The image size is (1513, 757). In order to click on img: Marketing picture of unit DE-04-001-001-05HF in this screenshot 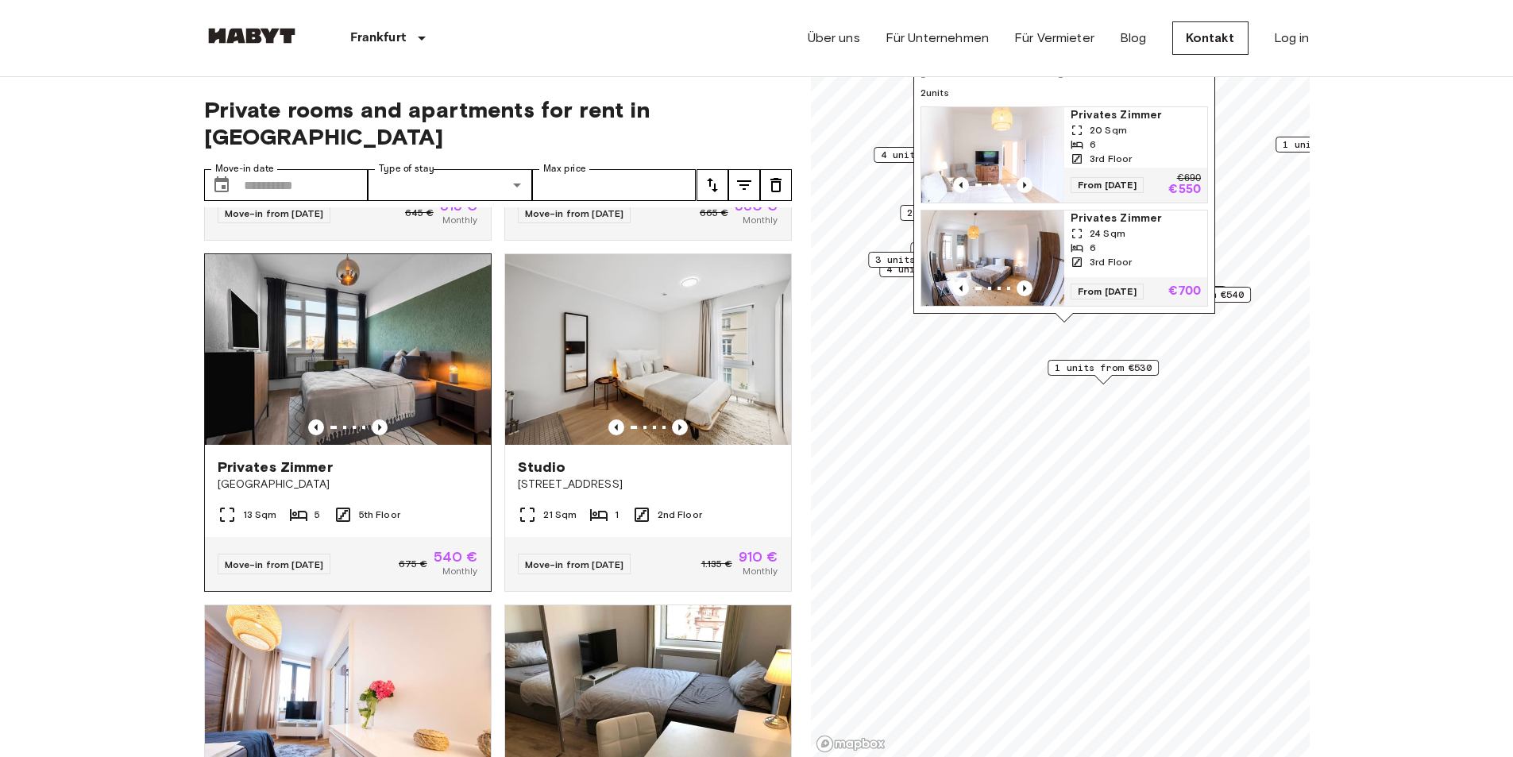, I will do `click(348, 350)`.